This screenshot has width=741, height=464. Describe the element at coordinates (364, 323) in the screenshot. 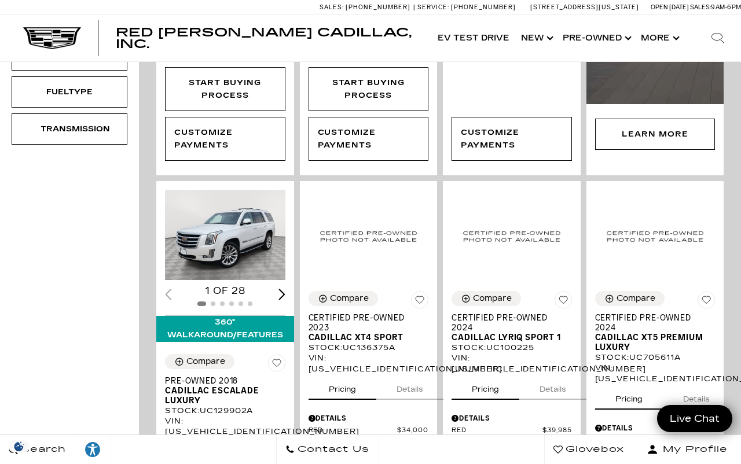

I see `span: Certified Pre-Owned 2023` at that location.